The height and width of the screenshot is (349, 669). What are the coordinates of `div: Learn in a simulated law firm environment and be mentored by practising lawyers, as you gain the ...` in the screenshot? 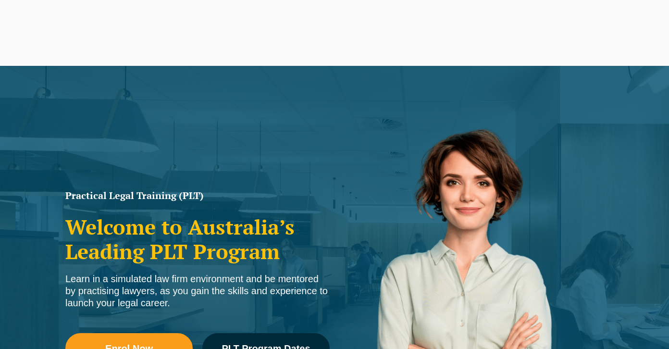 It's located at (197, 291).